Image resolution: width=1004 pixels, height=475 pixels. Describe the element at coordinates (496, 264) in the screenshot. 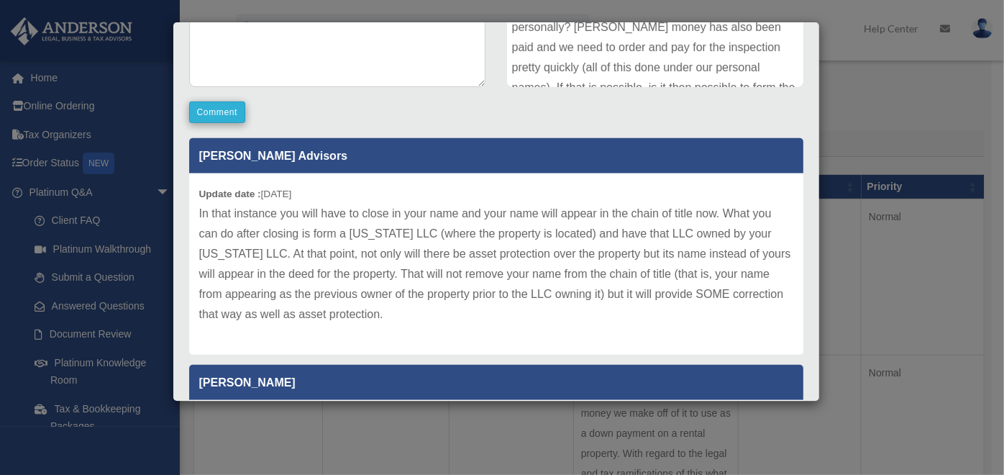

I see `p: In that instance you will have to close in your name and your name will appear in the chain of ti...` at that location.